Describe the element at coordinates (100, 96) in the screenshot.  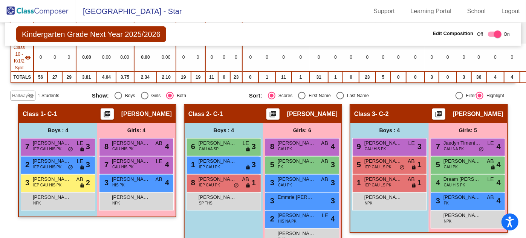
I see `span: Show:` at that location.